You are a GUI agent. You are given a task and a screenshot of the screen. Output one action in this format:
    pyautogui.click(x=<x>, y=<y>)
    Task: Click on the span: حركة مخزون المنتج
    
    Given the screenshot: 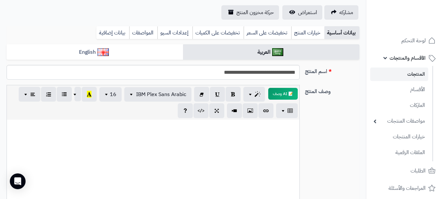 What is the action you would take?
    pyautogui.click(x=255, y=12)
    